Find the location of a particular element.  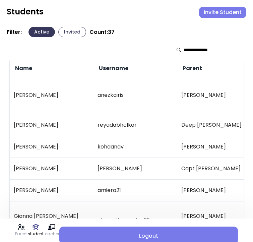

td: amiera21 is located at coordinates (135, 190).